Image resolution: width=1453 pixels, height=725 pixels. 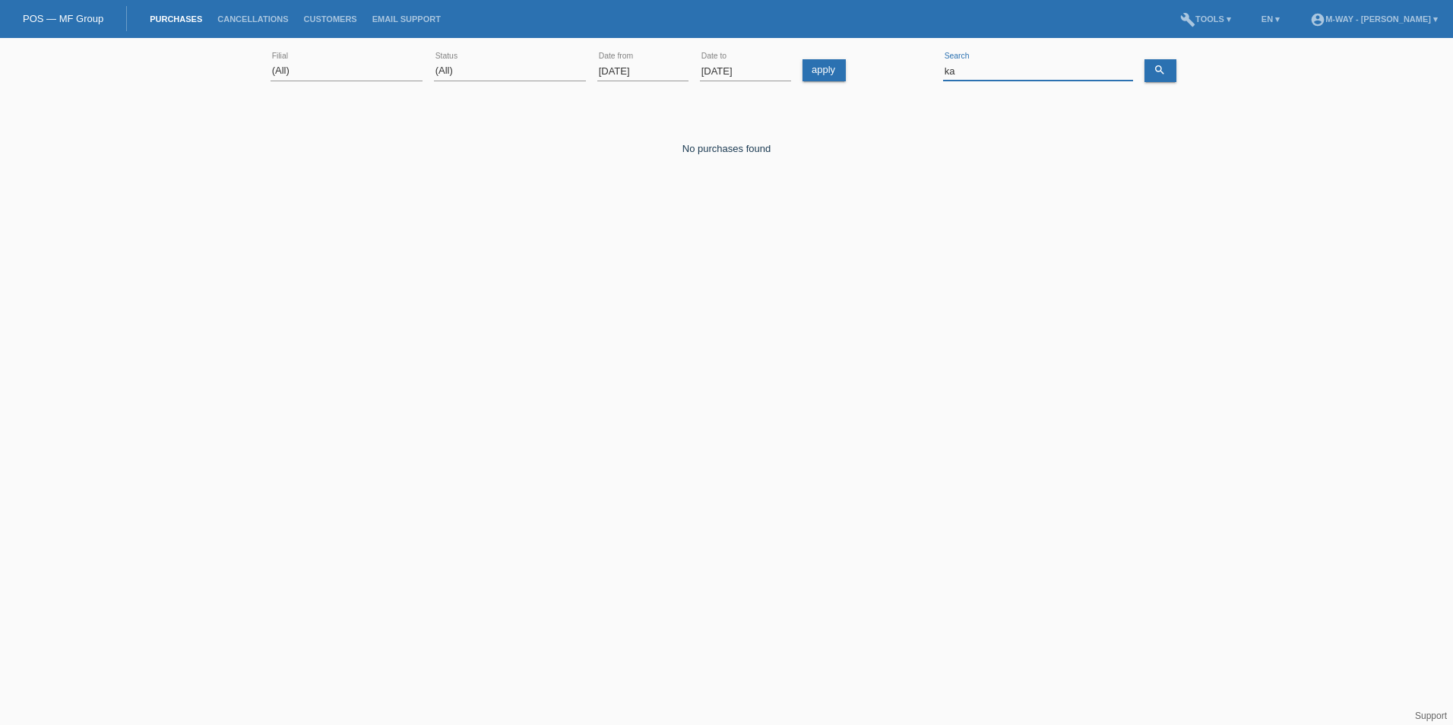 What do you see at coordinates (726, 137) in the screenshot?
I see `div: No purchases found` at bounding box center [726, 137].